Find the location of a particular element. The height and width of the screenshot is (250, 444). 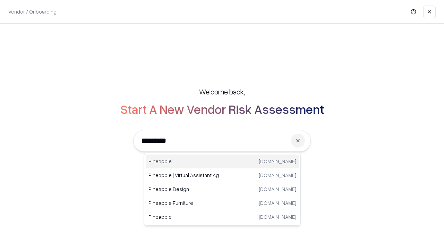

p: Pineapple | Virtual Assistant Agency is located at coordinates (185, 175).